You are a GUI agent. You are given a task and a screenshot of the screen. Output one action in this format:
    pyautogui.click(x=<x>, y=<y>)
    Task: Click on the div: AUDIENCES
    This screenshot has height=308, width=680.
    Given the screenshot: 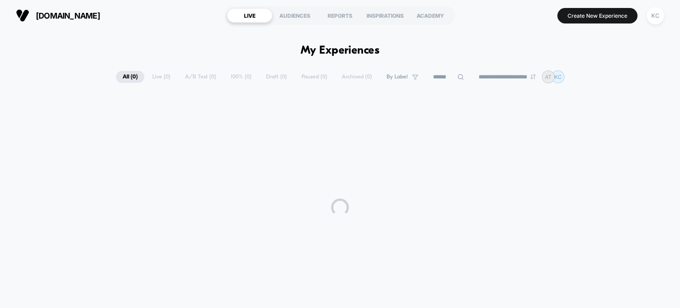 What is the action you would take?
    pyautogui.click(x=295, y=15)
    